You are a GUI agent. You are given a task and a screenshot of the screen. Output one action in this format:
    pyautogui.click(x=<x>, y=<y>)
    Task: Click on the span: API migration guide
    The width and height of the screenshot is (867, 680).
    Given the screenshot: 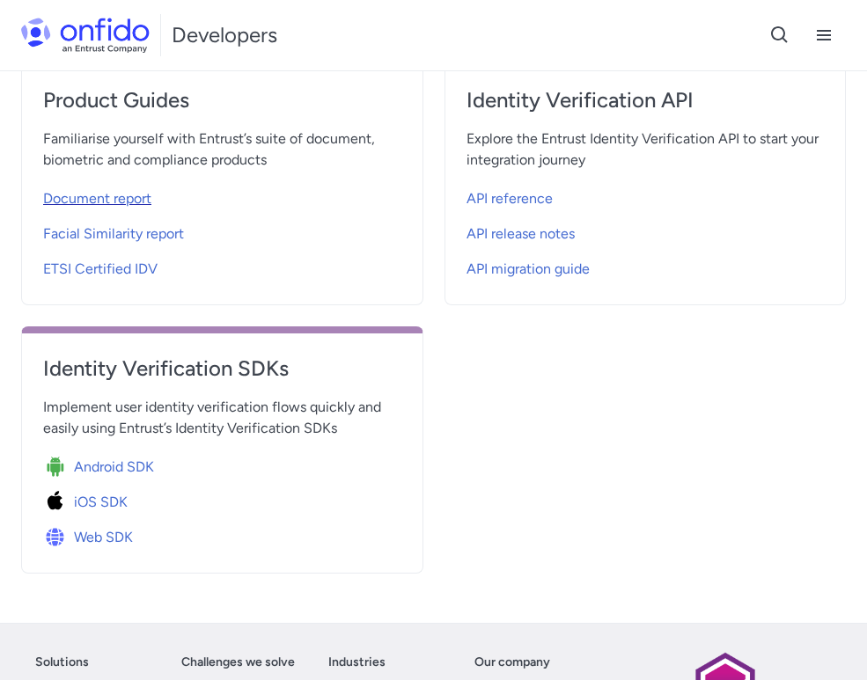 What is the action you would take?
    pyautogui.click(x=528, y=269)
    